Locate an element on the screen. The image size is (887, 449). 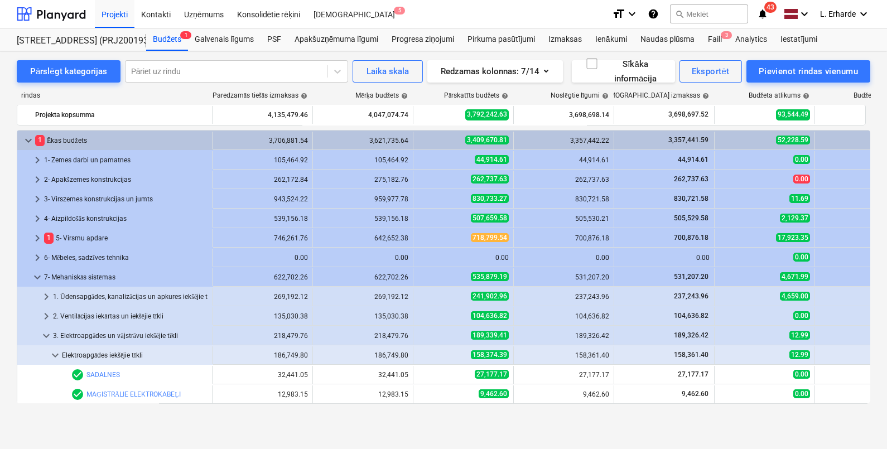
span: 3 is located at coordinates (726, 35).